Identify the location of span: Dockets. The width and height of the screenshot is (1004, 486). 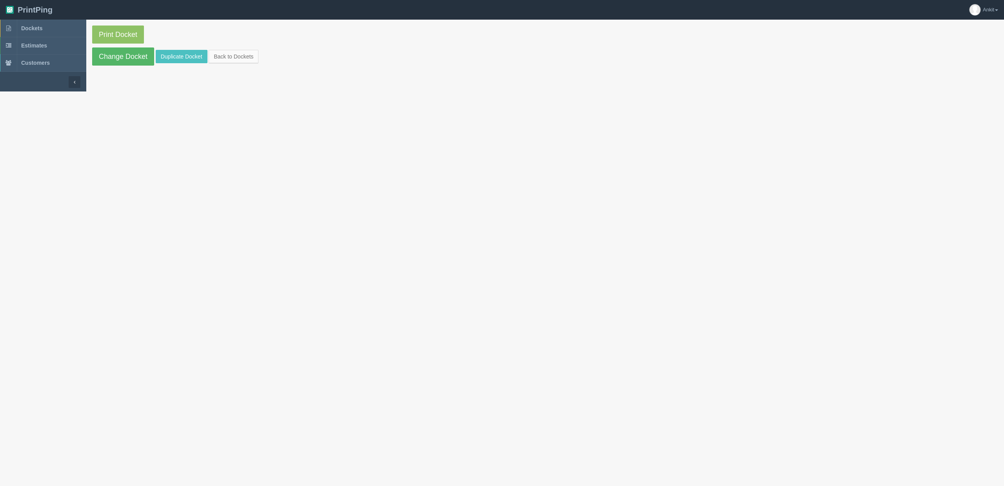
(32, 28).